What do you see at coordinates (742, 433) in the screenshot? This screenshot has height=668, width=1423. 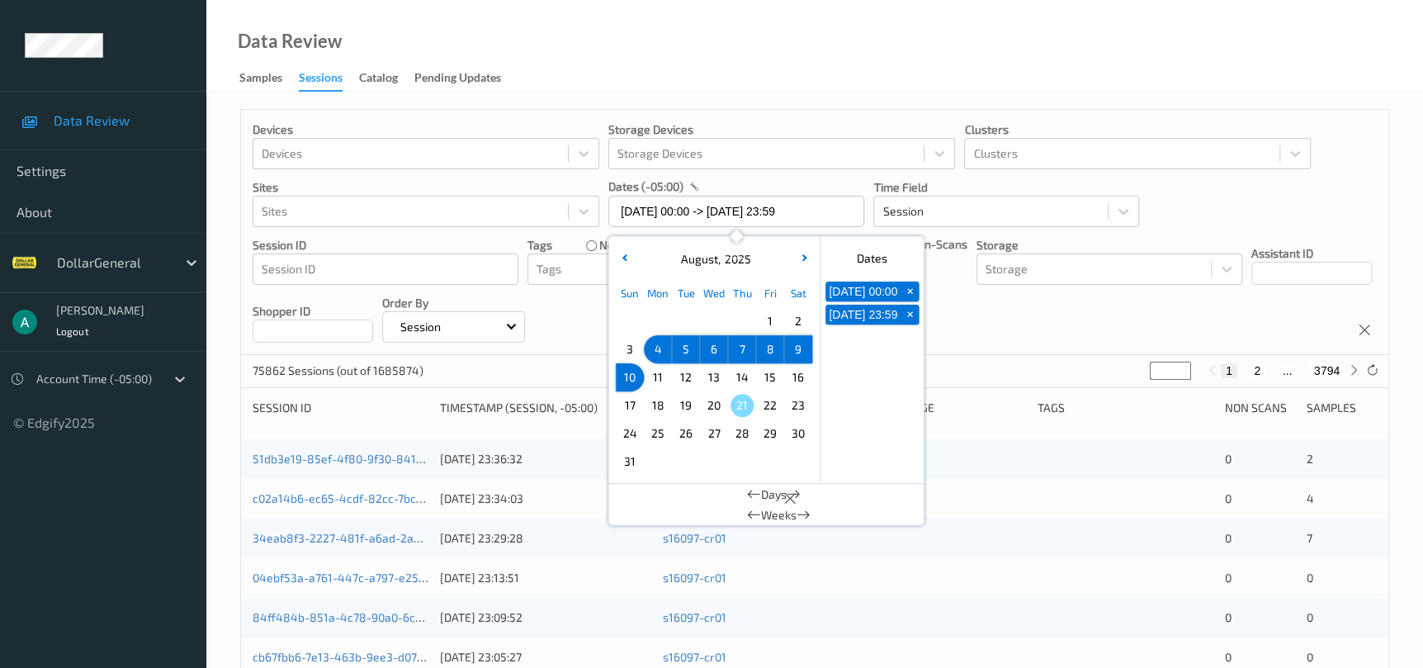 I see `span: 28` at bounding box center [742, 433].